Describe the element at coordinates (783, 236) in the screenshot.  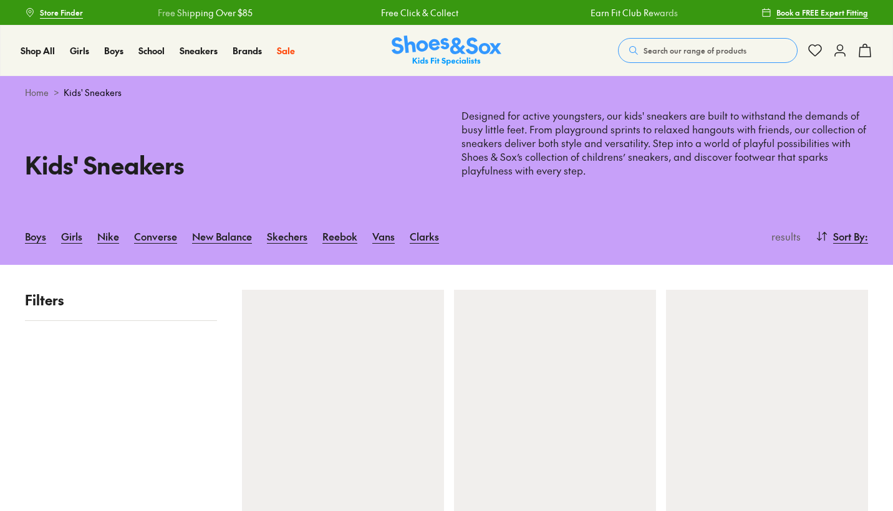
I see `p: results` at that location.